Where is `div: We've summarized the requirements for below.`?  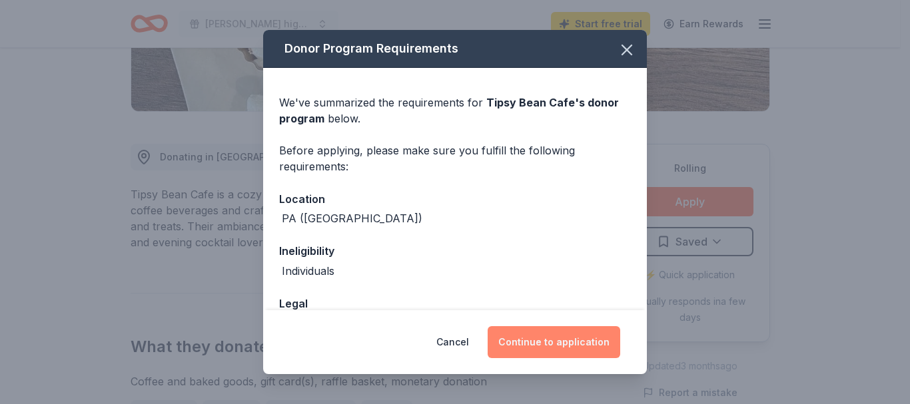
div: We've summarized the requirements for below. is located at coordinates (455, 111).